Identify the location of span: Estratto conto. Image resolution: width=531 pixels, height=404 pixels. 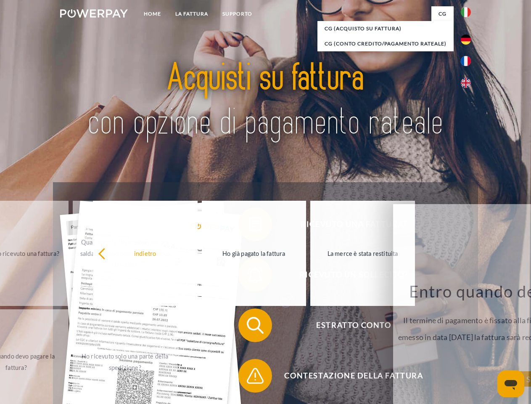
(354, 325).